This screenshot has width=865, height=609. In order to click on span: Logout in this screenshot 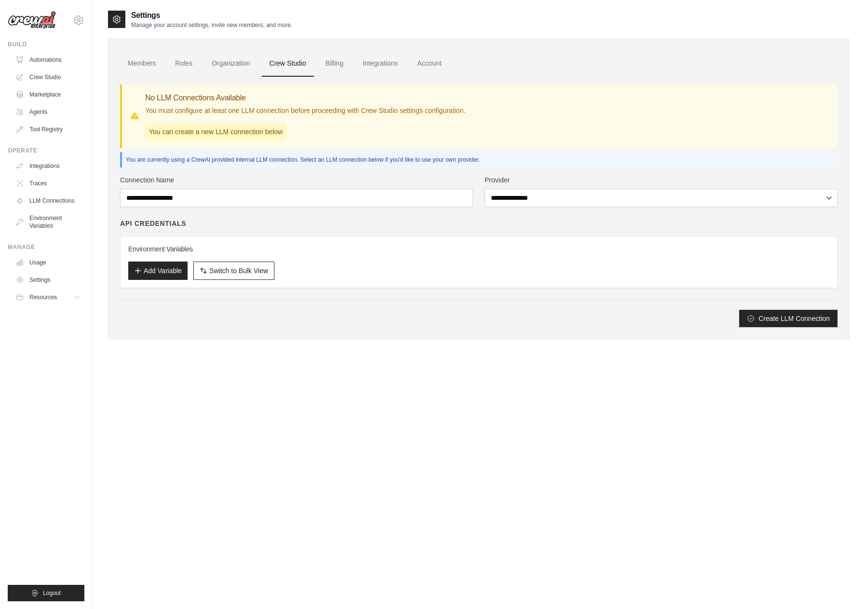, I will do `click(52, 593)`.